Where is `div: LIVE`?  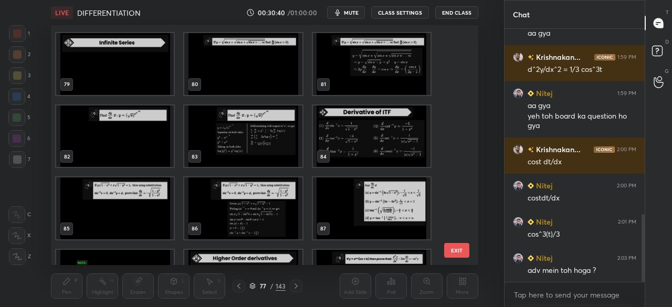 div: LIVE is located at coordinates (62, 13).